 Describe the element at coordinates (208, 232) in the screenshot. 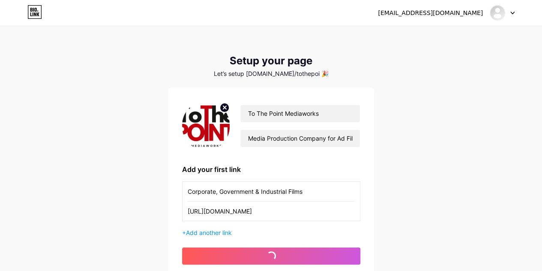

I see `span: Add another link` at that location.